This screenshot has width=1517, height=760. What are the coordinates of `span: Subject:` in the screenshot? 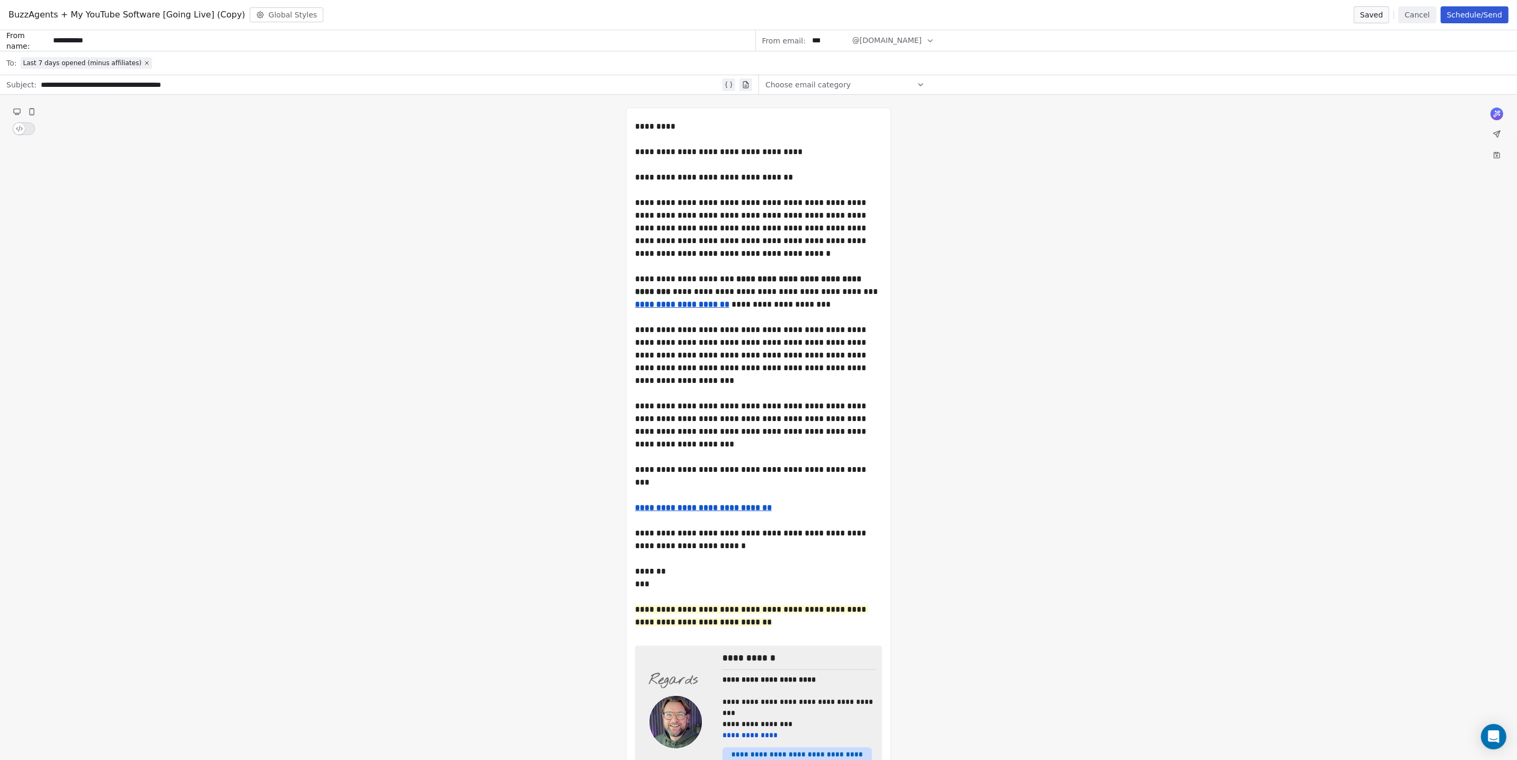 It's located at (21, 86).